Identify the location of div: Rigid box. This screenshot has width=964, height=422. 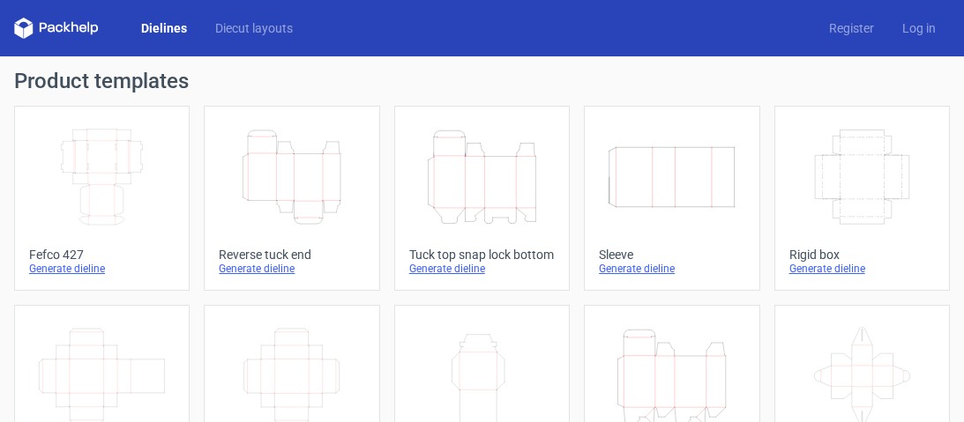
(861, 255).